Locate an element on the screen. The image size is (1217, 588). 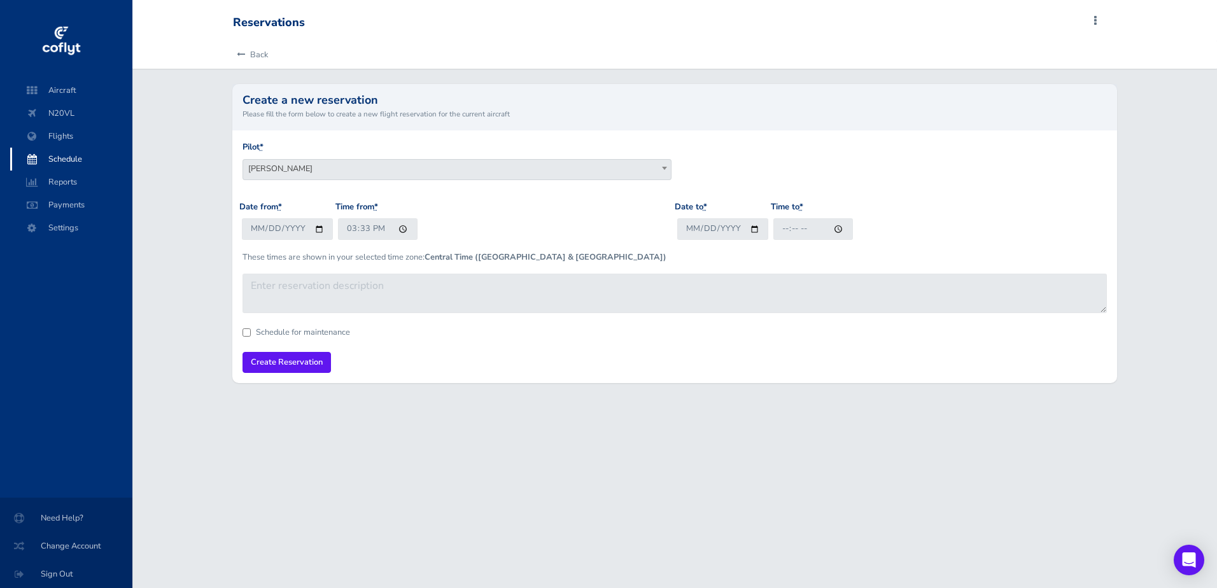
p: These times are shown in your selected time zone: is located at coordinates (675, 257).